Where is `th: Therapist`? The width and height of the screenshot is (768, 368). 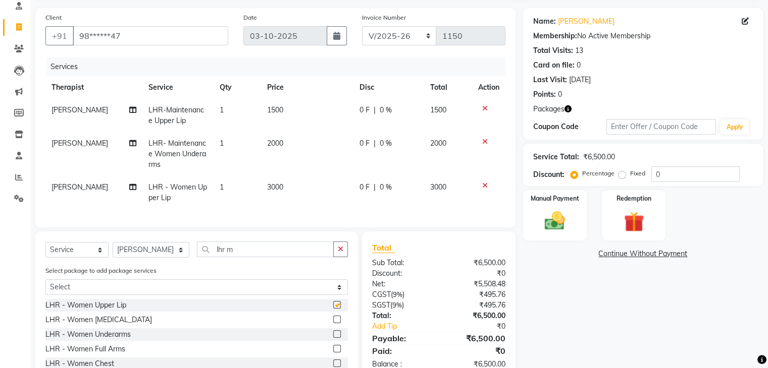
th: Therapist is located at coordinates (94, 87).